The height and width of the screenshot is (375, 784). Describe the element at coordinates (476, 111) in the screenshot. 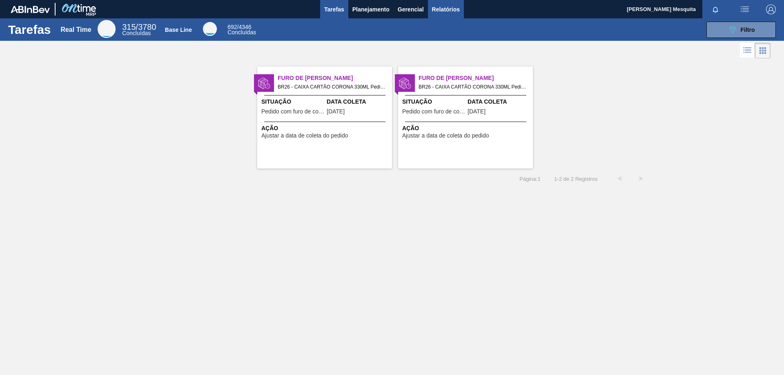

I see `span: 11/08/2025` at that location.